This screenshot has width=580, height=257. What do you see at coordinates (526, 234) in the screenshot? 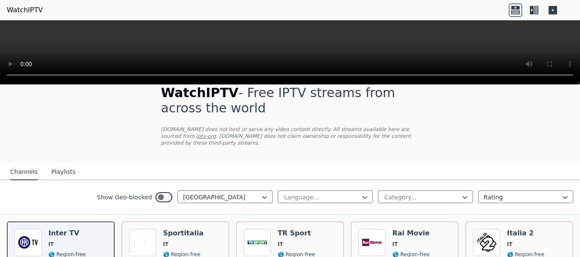
I see `h6: Italia 2` at bounding box center [526, 234].